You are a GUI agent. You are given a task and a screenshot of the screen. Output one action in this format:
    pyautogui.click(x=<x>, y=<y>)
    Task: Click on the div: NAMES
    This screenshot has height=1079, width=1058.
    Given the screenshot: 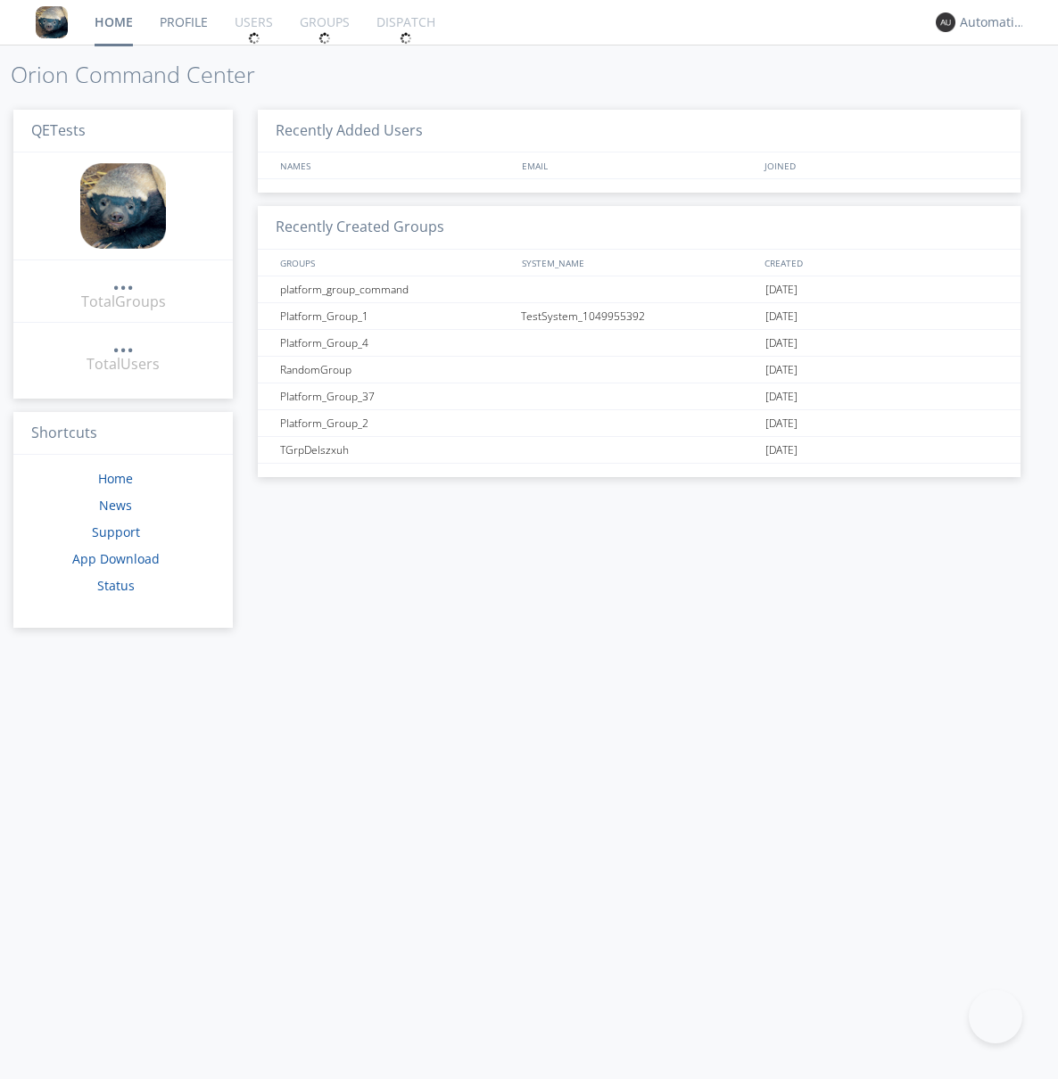 What is the action you would take?
    pyautogui.click(x=394, y=165)
    